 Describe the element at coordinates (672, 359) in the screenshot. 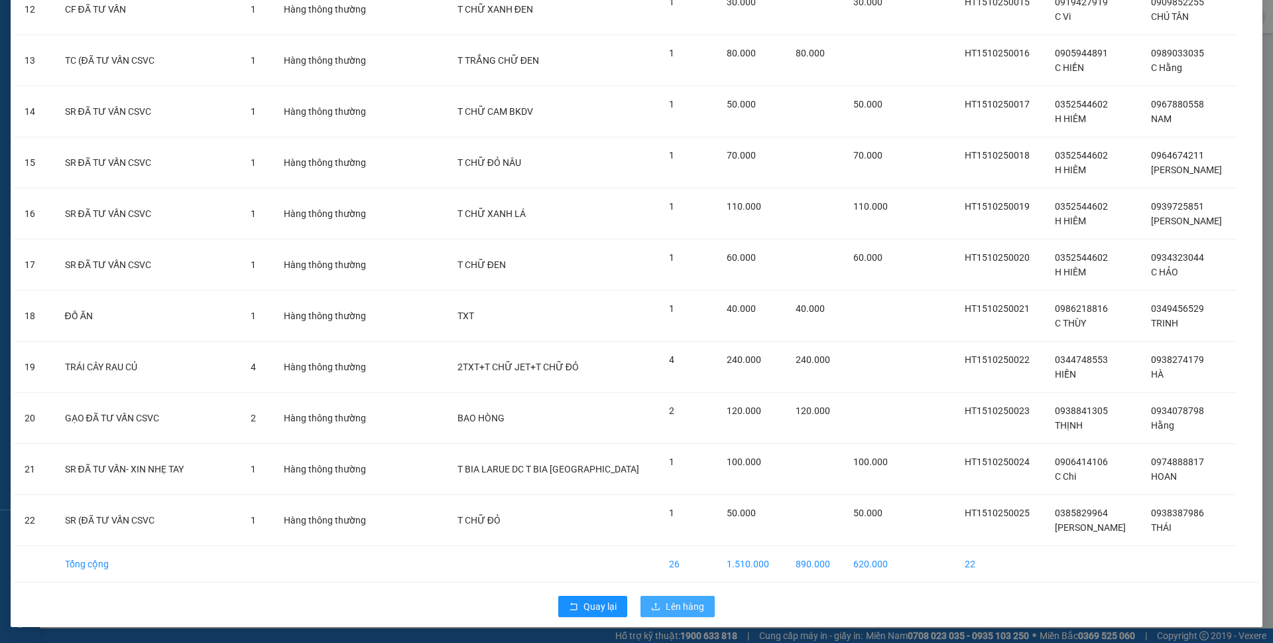

I see `span: 4` at that location.